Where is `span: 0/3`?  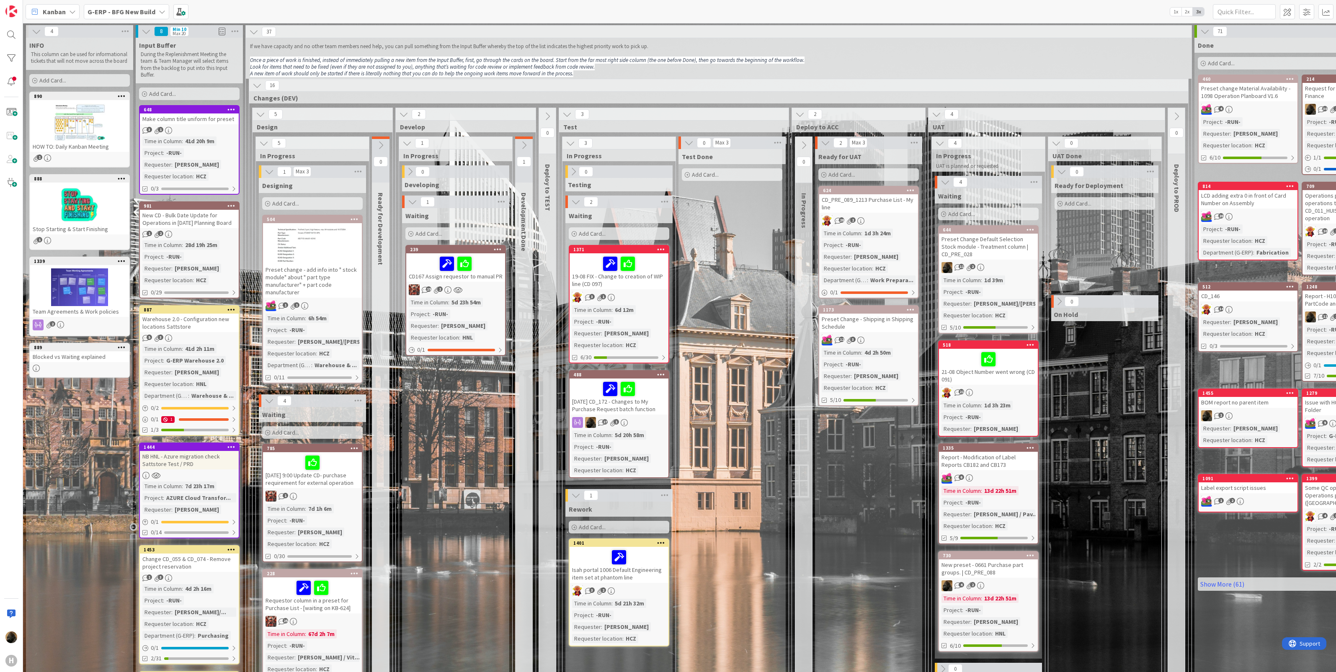
span: 0/3 is located at coordinates (1214, 346).